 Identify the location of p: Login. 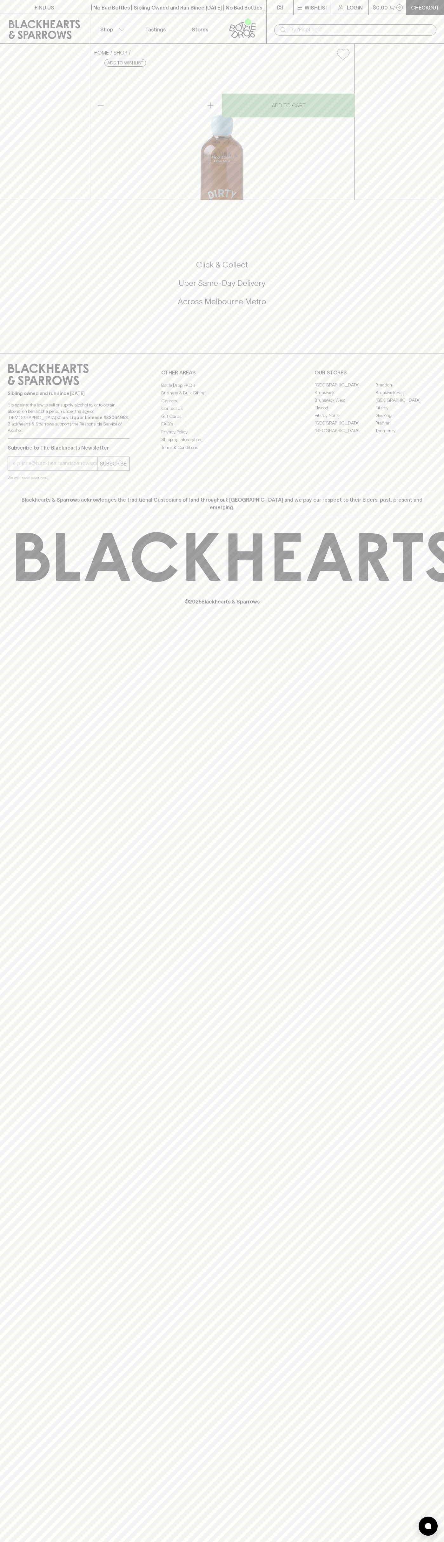
(355, 8).